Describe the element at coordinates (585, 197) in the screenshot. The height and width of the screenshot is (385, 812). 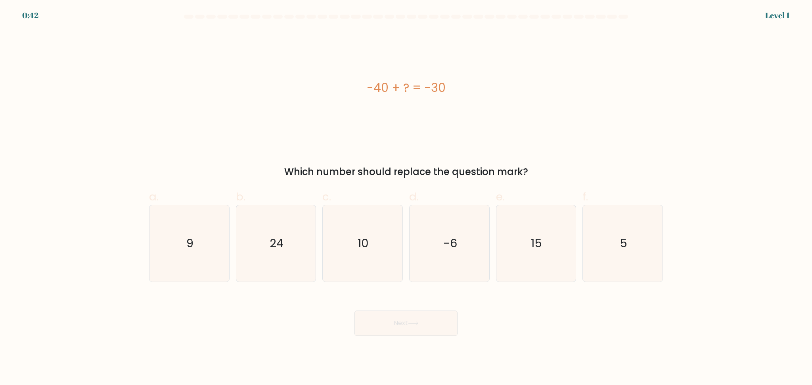
I see `span: f.` at that location.